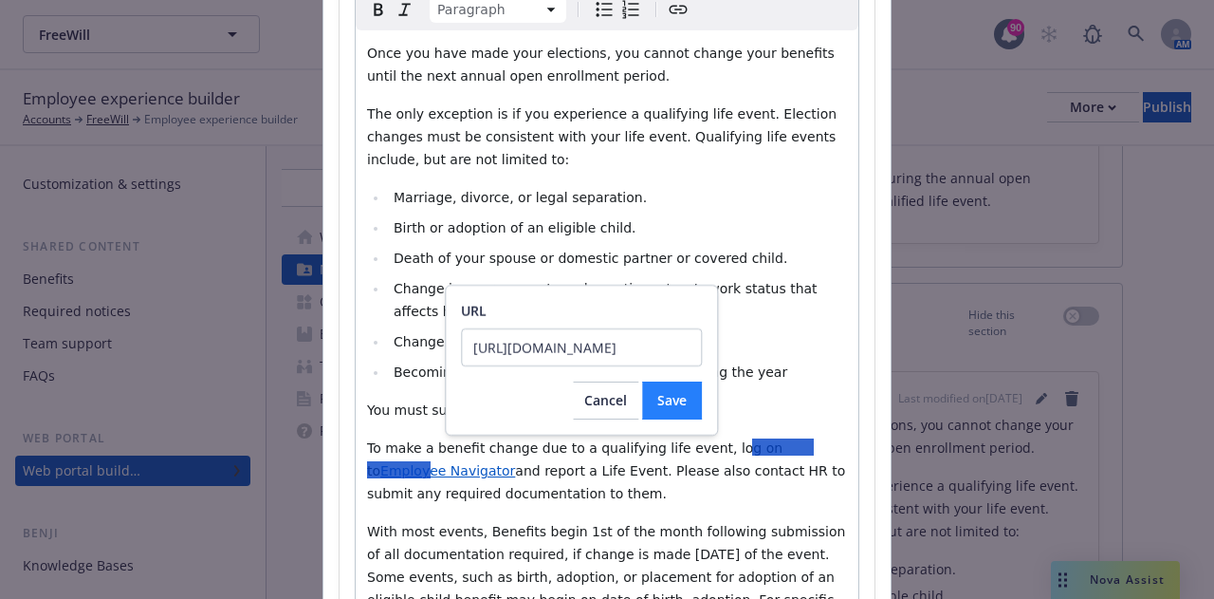 Image resolution: width=1214 pixels, height=599 pixels. Describe the element at coordinates (607, 300) in the screenshot. I see `span: Change in your spouse’s or domestic partner’s work status that affects his or her benefits.` at that location.